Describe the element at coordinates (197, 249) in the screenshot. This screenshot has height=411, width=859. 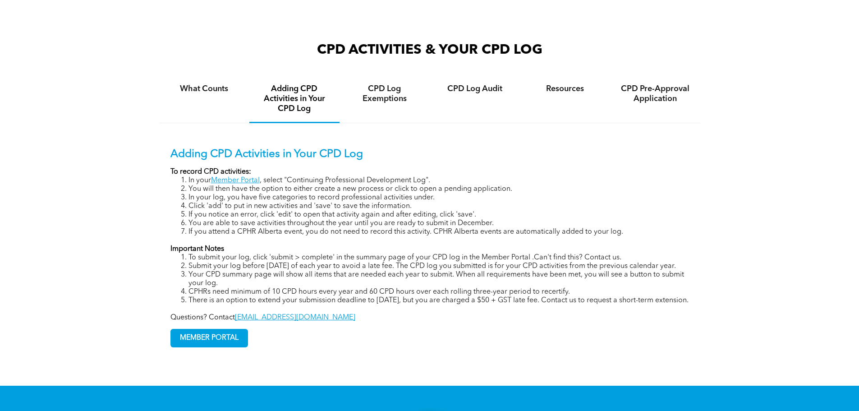
I see `strong: Important Notes` at that location.